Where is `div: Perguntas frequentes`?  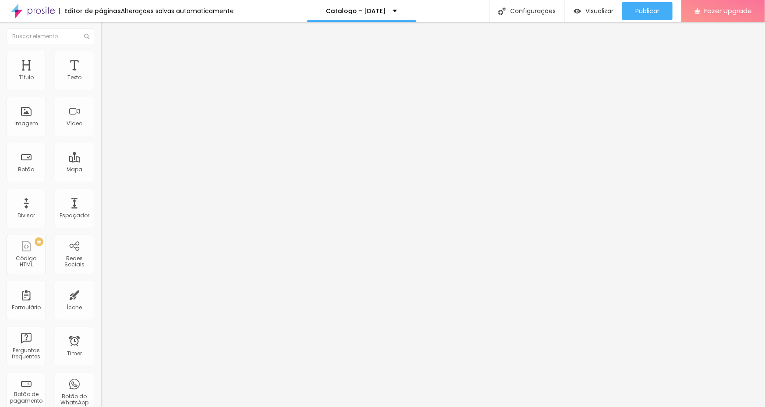
div: Perguntas frequentes is located at coordinates (26, 353).